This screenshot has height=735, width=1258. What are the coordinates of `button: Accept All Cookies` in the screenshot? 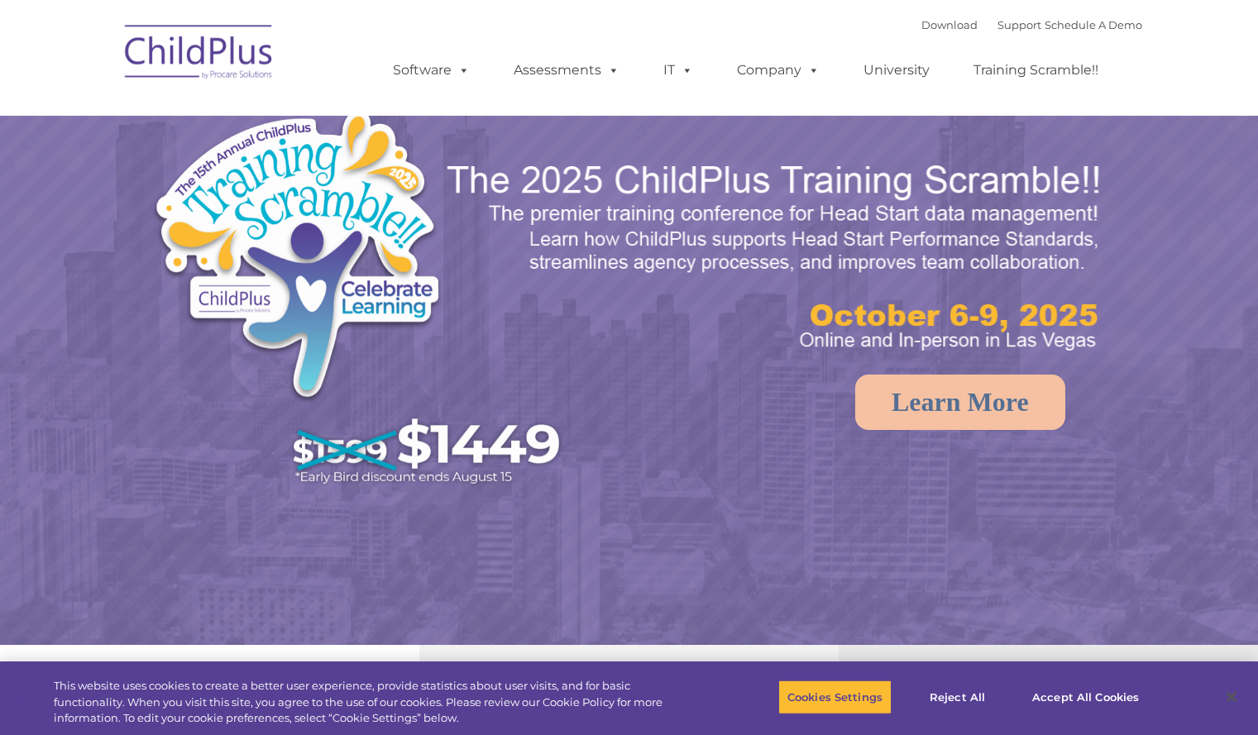 It's located at (1085, 697).